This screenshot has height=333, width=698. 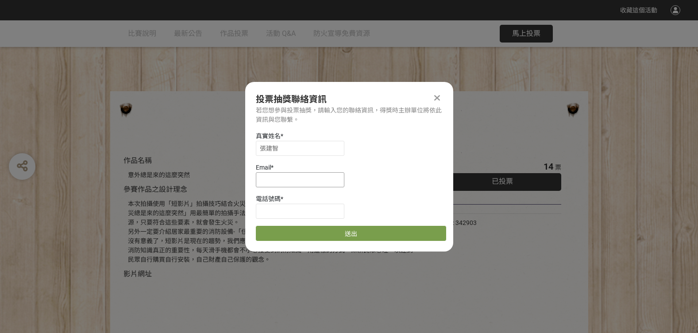 What do you see at coordinates (558, 167) in the screenshot?
I see `span: 票` at bounding box center [558, 167].